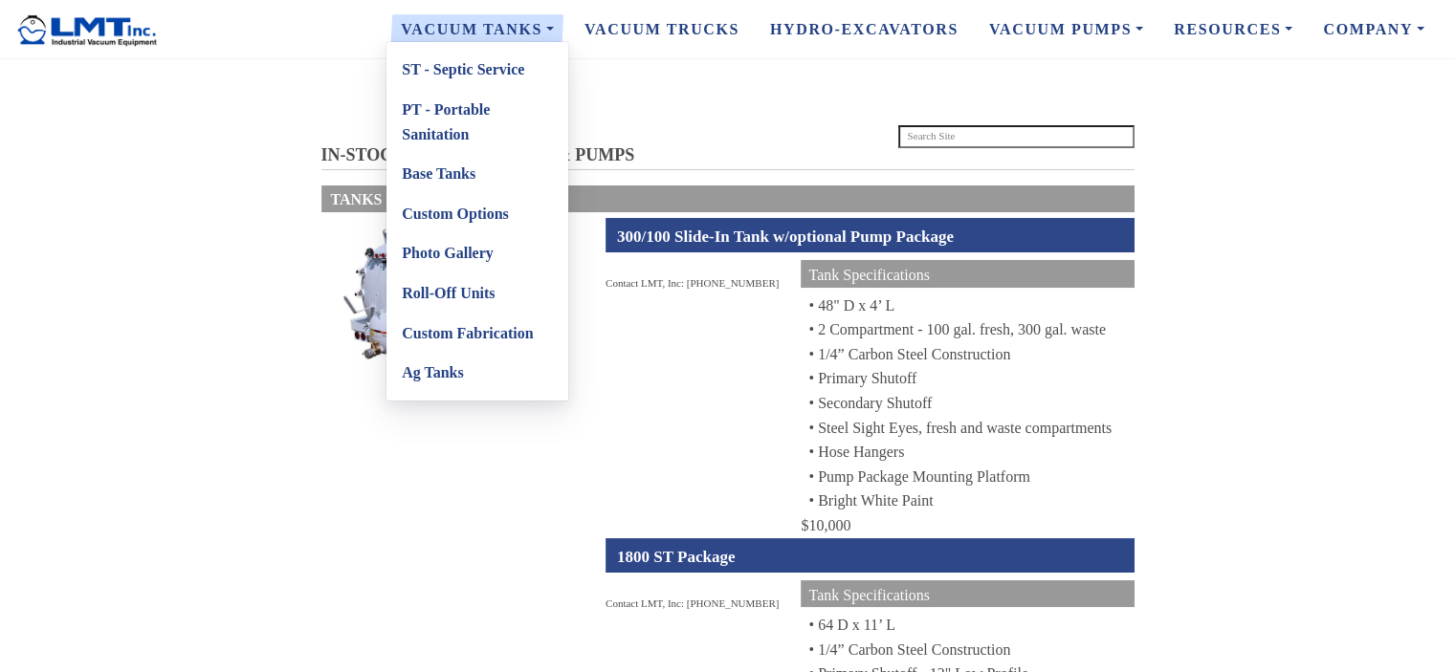 The image size is (1455, 672). Describe the element at coordinates (477, 334) in the screenshot. I see `a: Custom Fabrication` at that location.